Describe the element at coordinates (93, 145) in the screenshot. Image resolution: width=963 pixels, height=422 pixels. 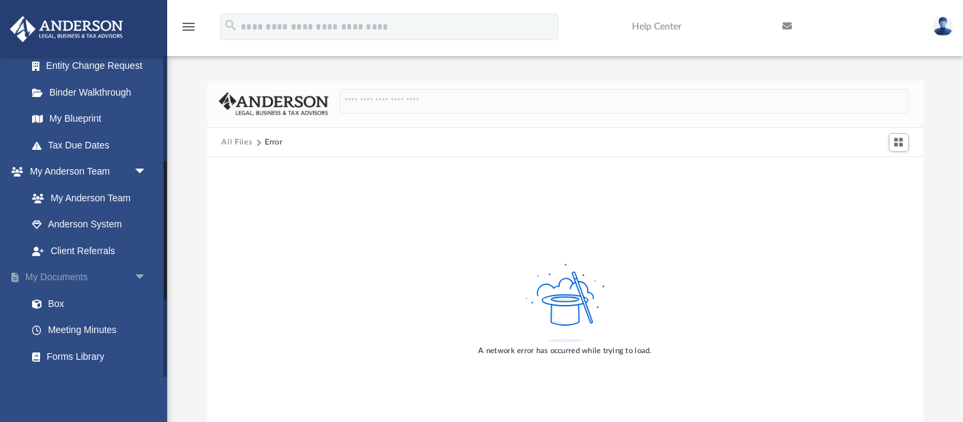
I see `a: Tax Due Dates` at that location.